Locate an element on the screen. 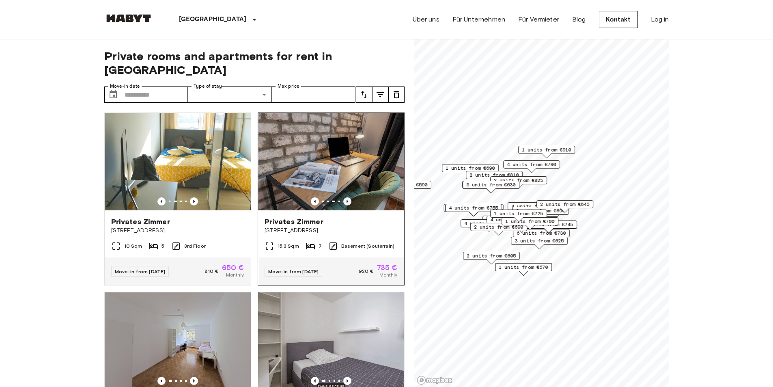 The width and height of the screenshot is (773, 387). span: 4 units from €790 is located at coordinates (531, 164).